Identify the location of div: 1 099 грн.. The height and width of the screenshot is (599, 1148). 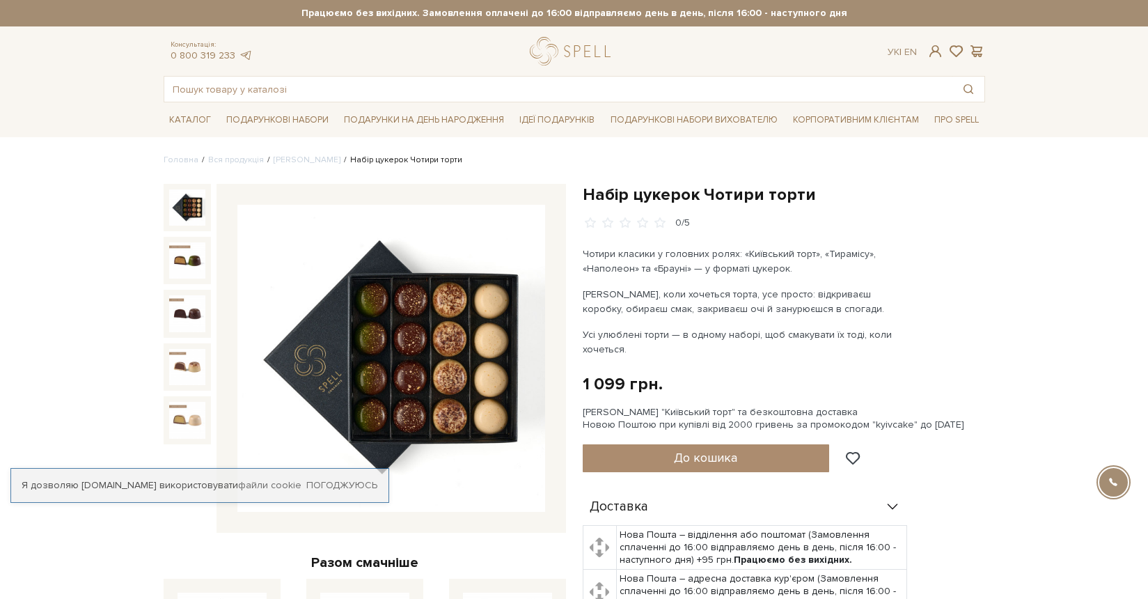
(622, 384).